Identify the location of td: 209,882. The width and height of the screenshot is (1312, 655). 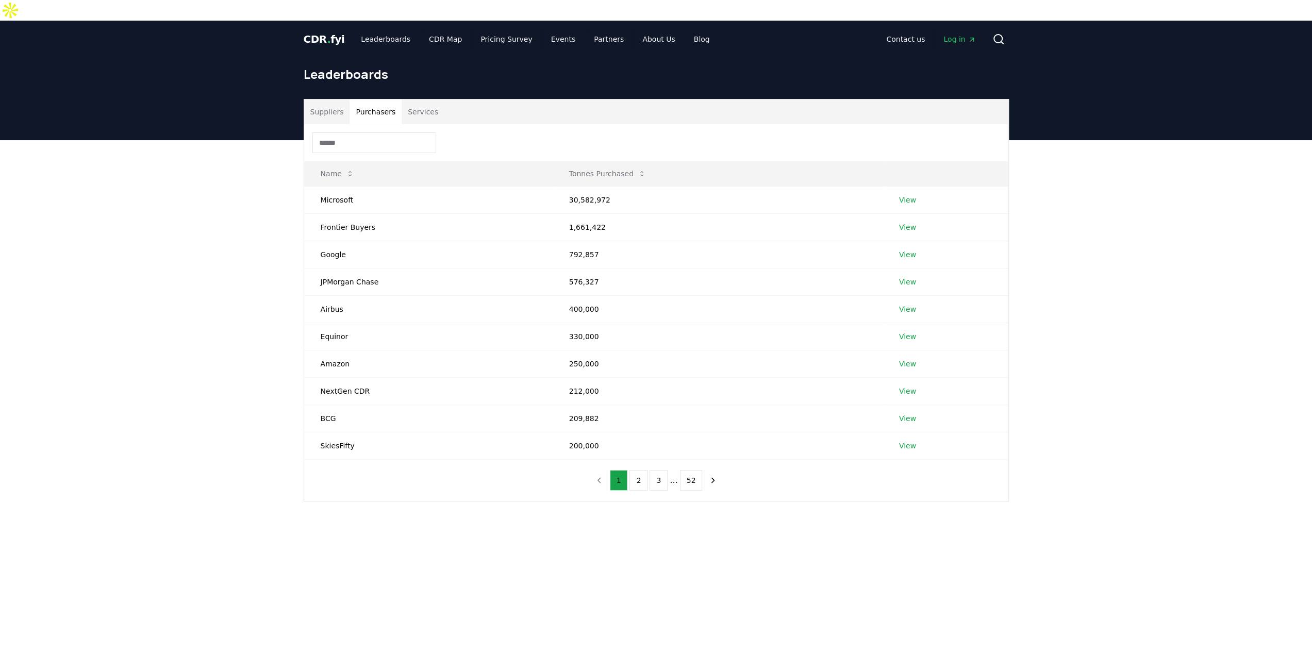
(718, 418).